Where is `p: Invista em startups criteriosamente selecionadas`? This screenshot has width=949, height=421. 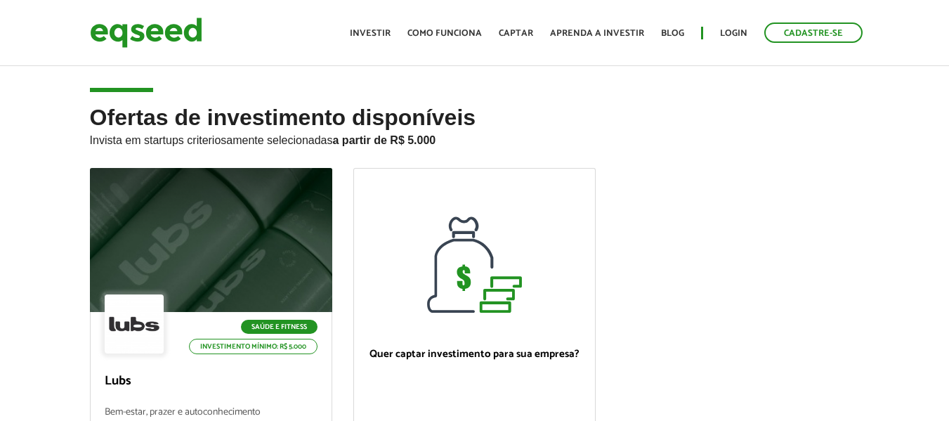
p: Invista em startups criteriosamente selecionadas is located at coordinates (475, 138).